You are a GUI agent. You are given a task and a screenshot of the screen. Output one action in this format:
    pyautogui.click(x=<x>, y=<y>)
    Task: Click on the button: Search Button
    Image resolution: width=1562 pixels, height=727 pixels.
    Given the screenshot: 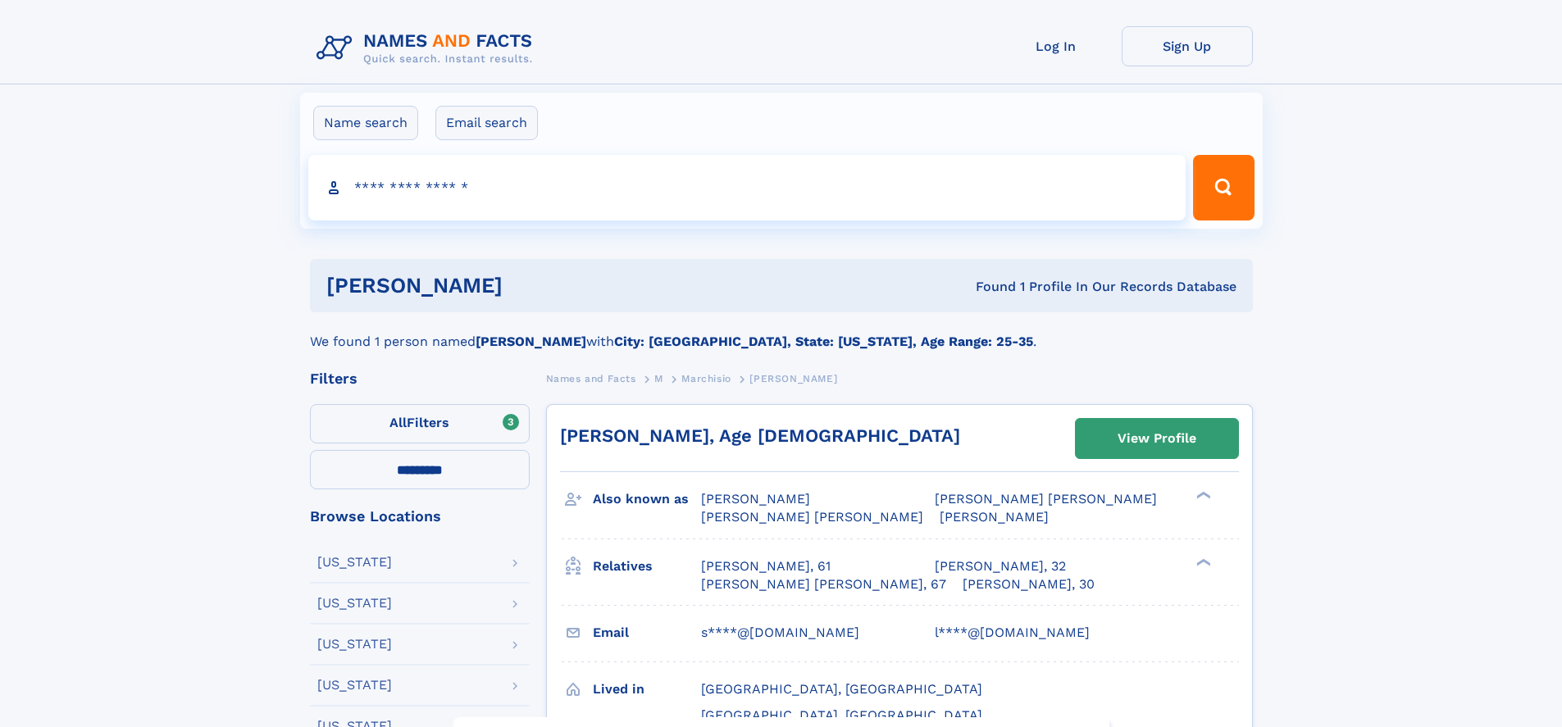 What is the action you would take?
    pyautogui.click(x=1224, y=188)
    